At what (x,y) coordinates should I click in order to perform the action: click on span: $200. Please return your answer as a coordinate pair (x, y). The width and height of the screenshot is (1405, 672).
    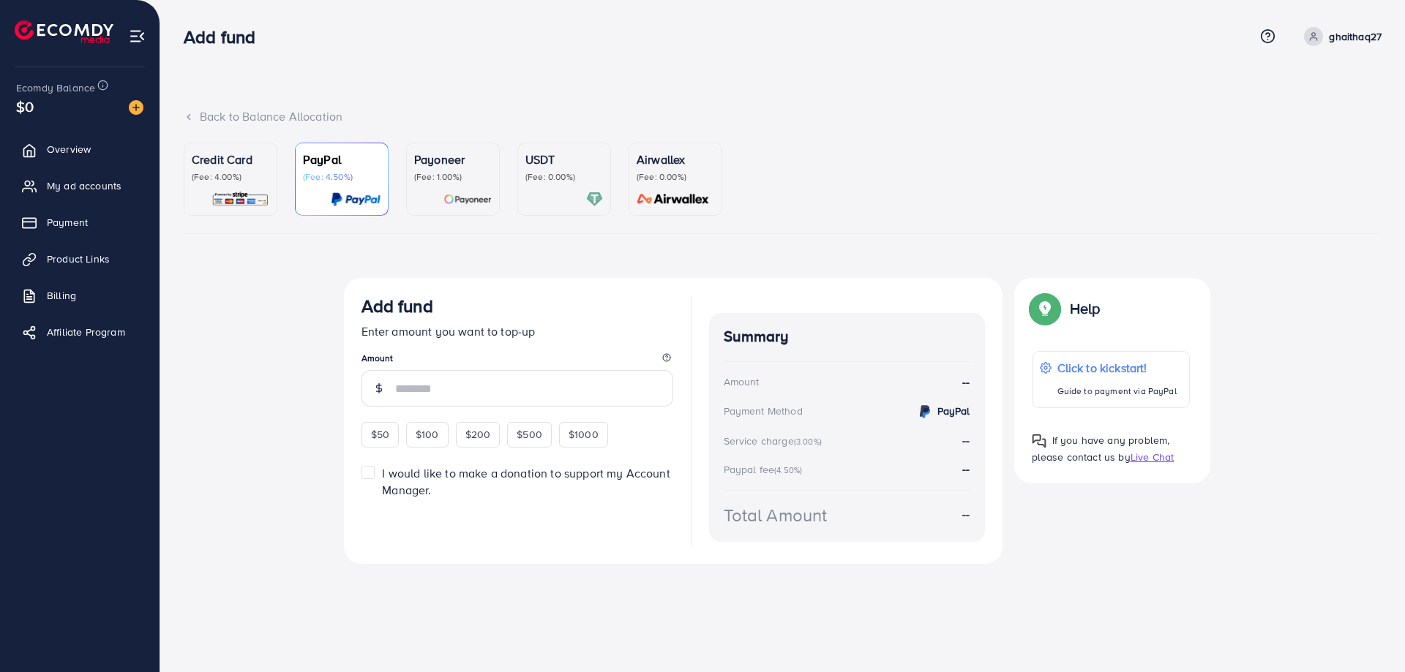
    Looking at the image, I should click on (478, 435).